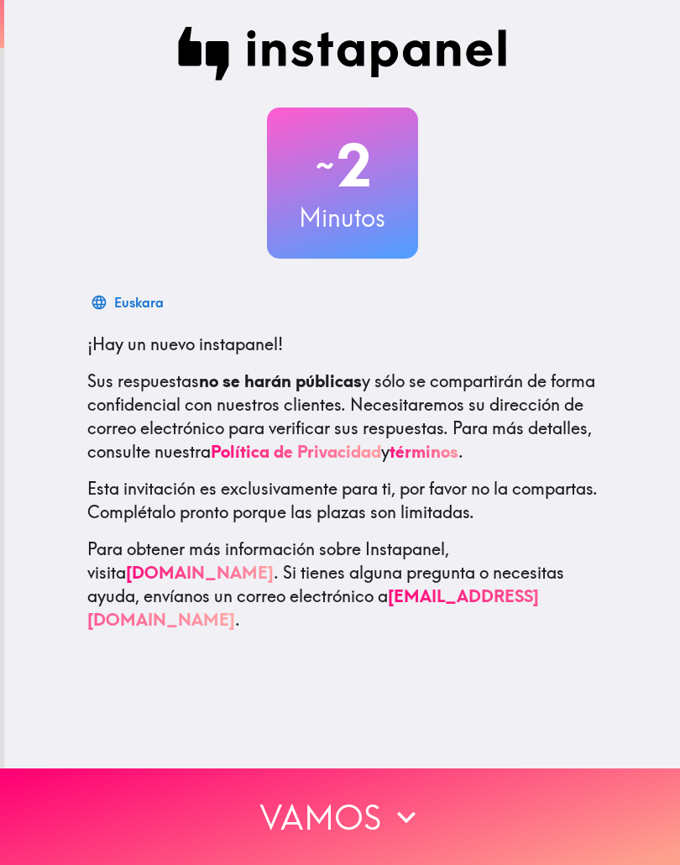 The height and width of the screenshot is (865, 680). I want to click on p: Para obtener más información sobre Instapanel, visita . Si tienes alguna pregunta o necesitas ayu..., so click(343, 585).